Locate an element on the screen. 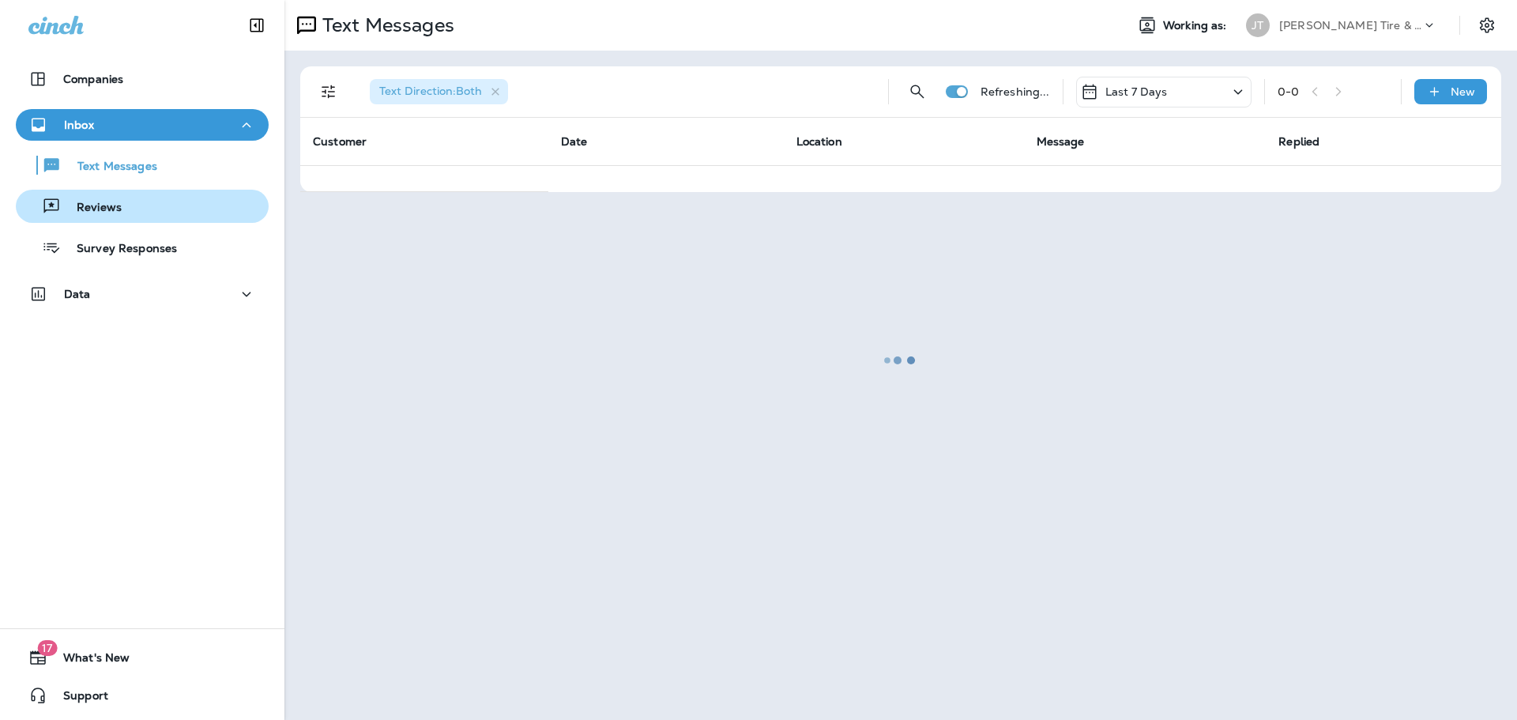 This screenshot has width=1517, height=720. p: Text Messages is located at coordinates (109, 167).